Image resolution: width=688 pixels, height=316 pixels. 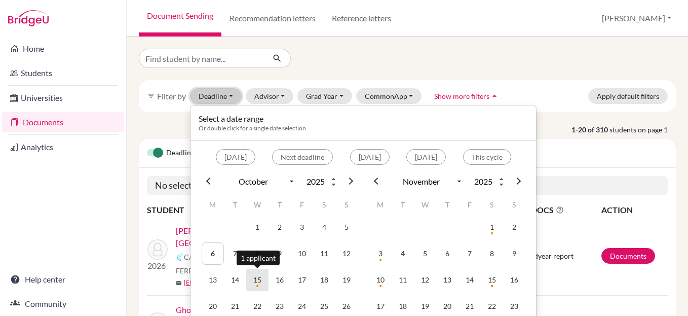 I want to click on span: Or double click for a single date selection, so click(x=252, y=128).